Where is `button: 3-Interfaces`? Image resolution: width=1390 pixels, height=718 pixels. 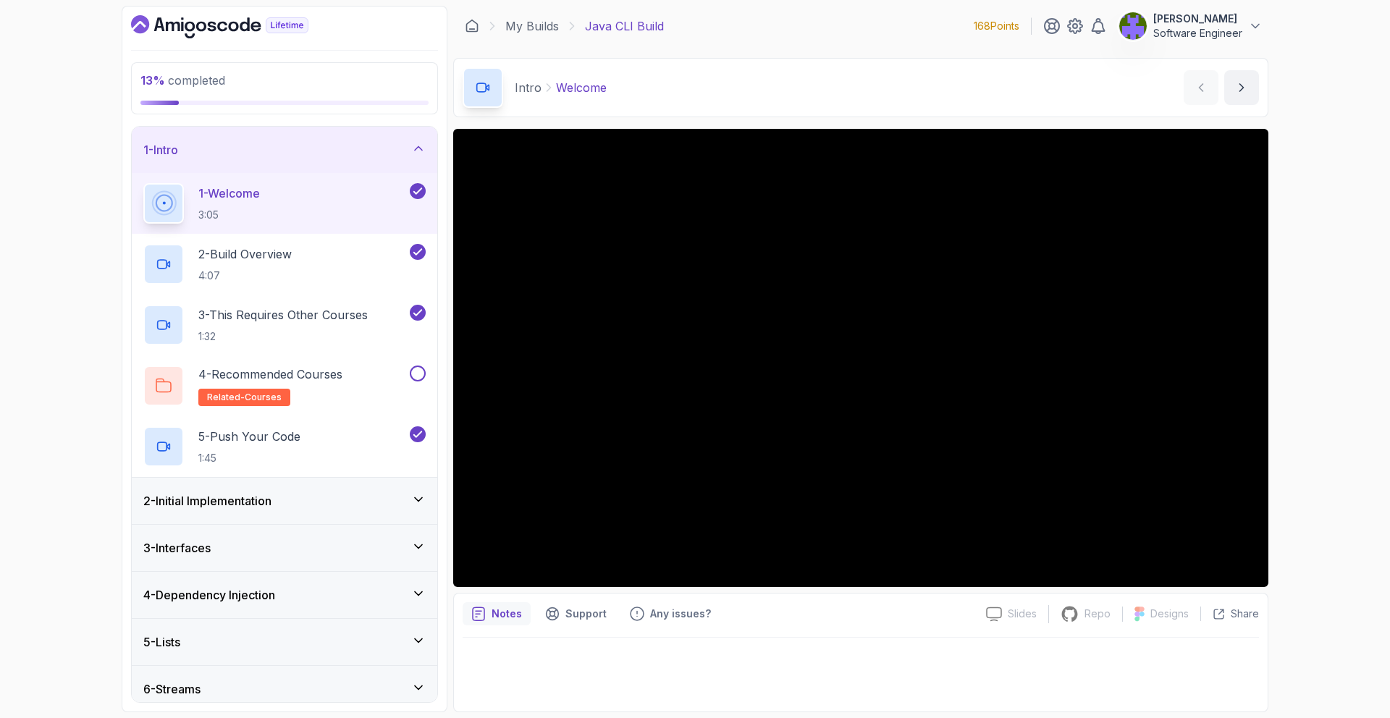 button: 3-Interfaces is located at coordinates (285, 548).